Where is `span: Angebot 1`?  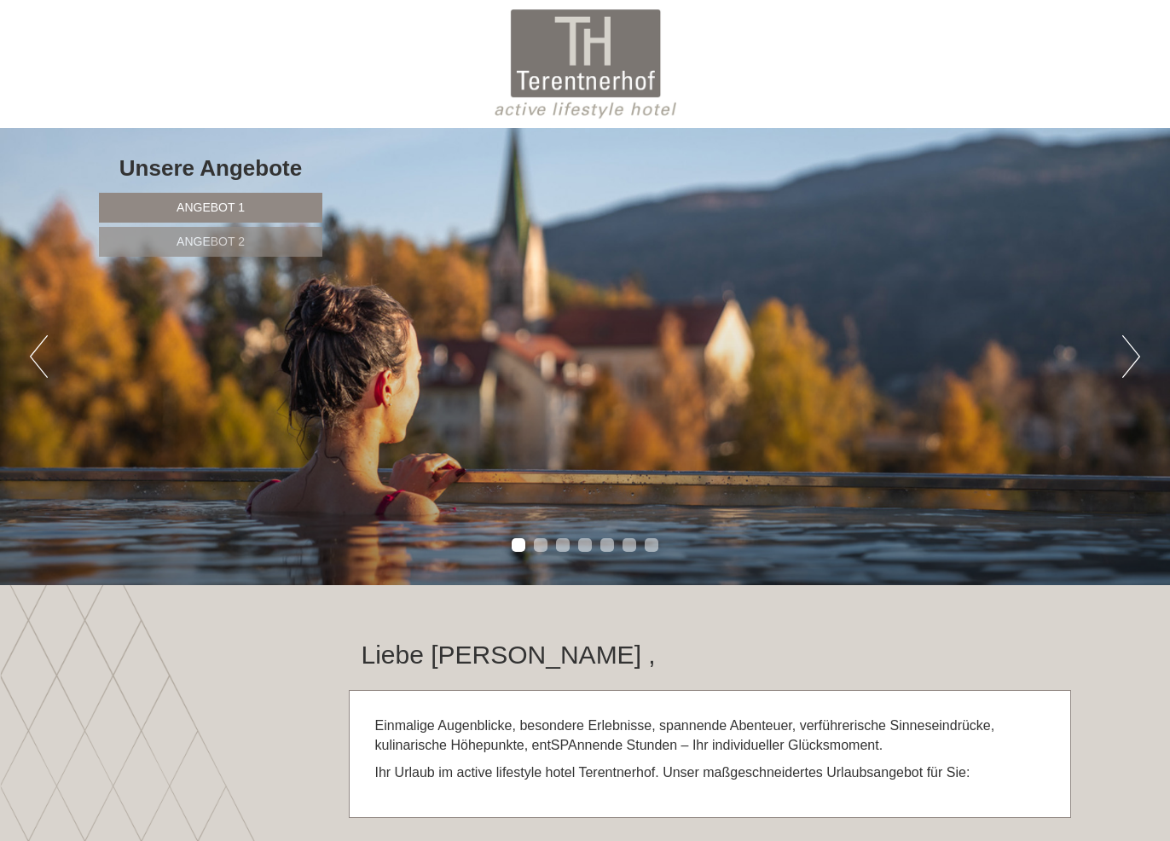 span: Angebot 1 is located at coordinates (211, 207).